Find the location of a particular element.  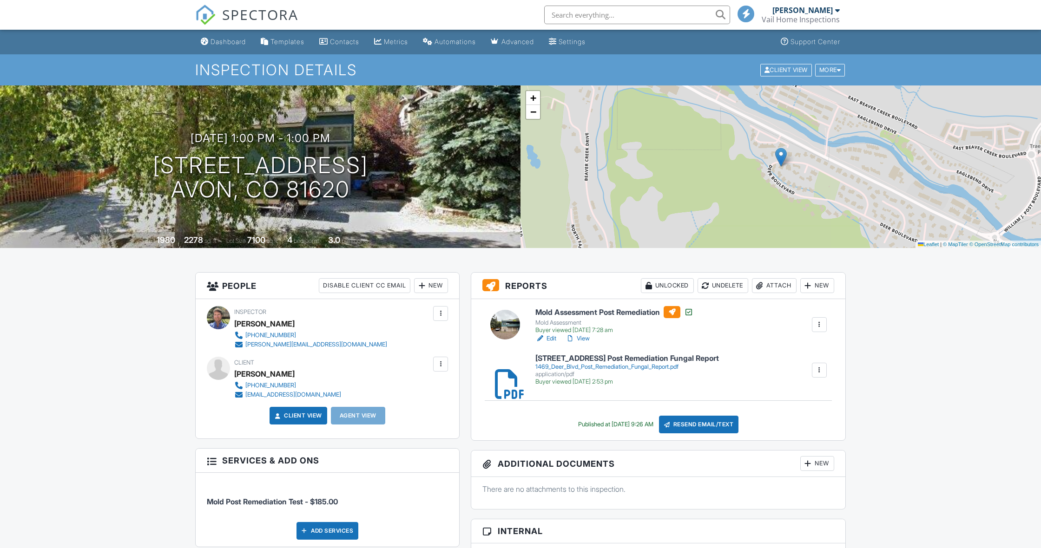

a: Edit is located at coordinates (545, 339).